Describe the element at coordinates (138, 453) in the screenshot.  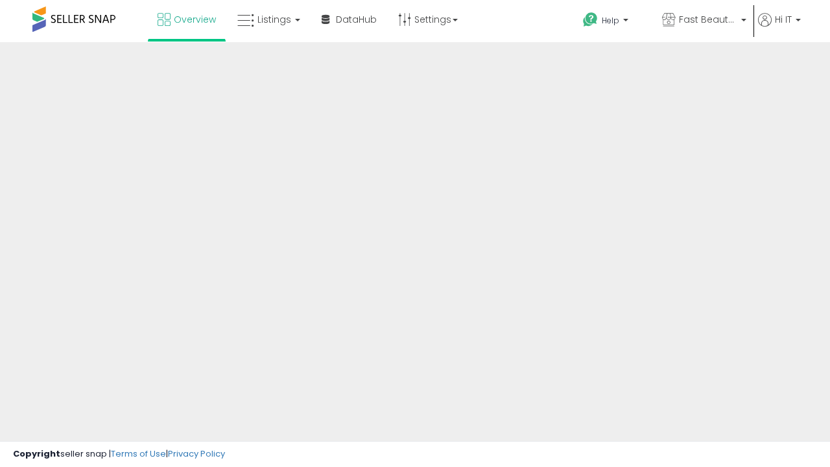
I see `a: Terms of Use` at that location.